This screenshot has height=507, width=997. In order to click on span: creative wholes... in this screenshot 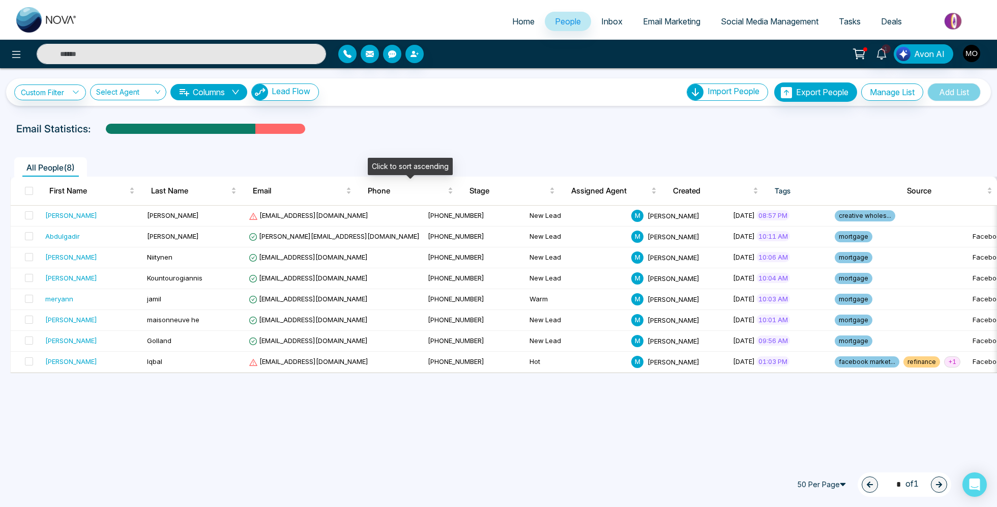, I will do `click(865, 216)`.